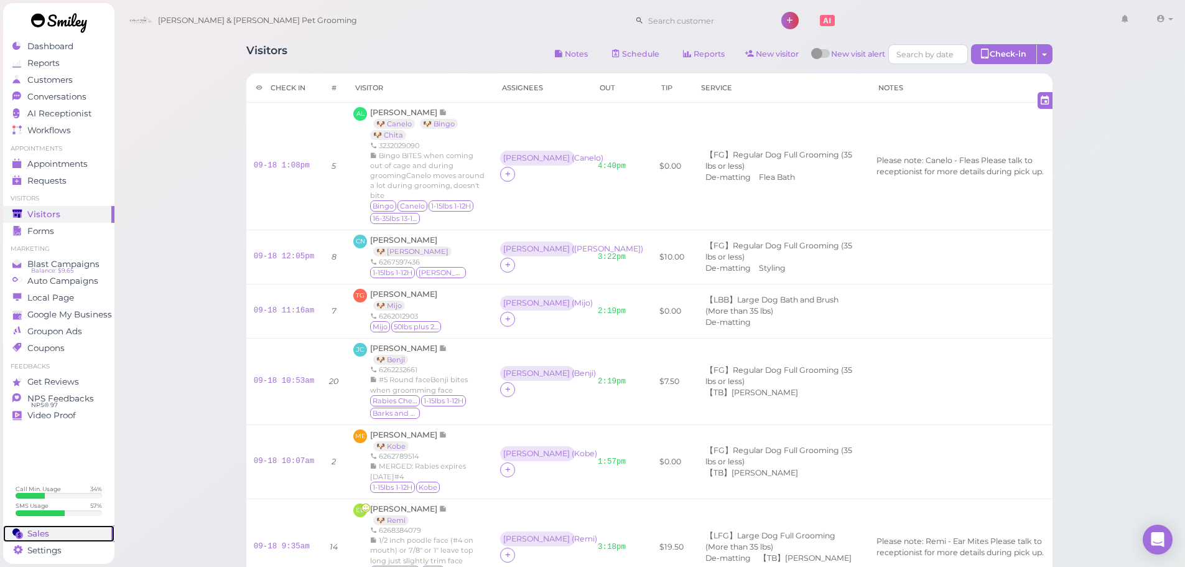 This screenshot has width=1185, height=567. Describe the element at coordinates (395, 401) in the screenshot. I see `span: Rabies Checked` at that location.